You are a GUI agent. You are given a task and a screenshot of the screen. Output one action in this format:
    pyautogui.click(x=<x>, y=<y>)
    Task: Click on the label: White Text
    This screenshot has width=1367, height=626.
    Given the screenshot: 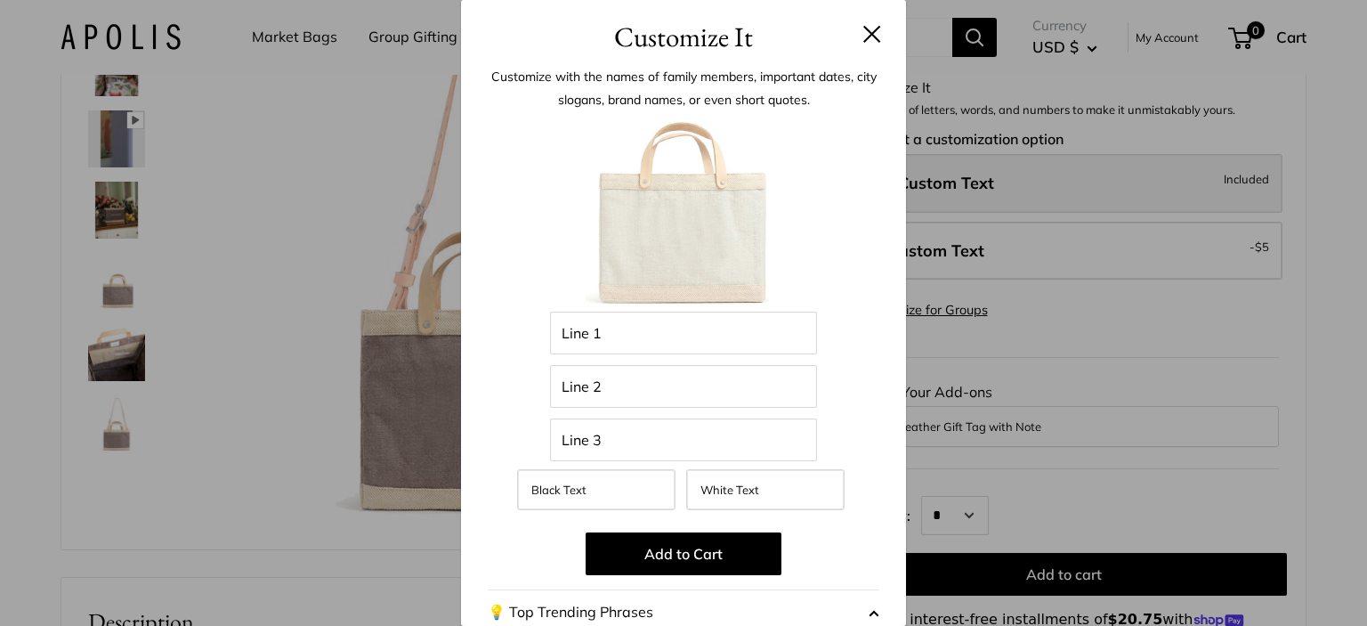 What is the action you would take?
    pyautogui.click(x=766, y=490)
    